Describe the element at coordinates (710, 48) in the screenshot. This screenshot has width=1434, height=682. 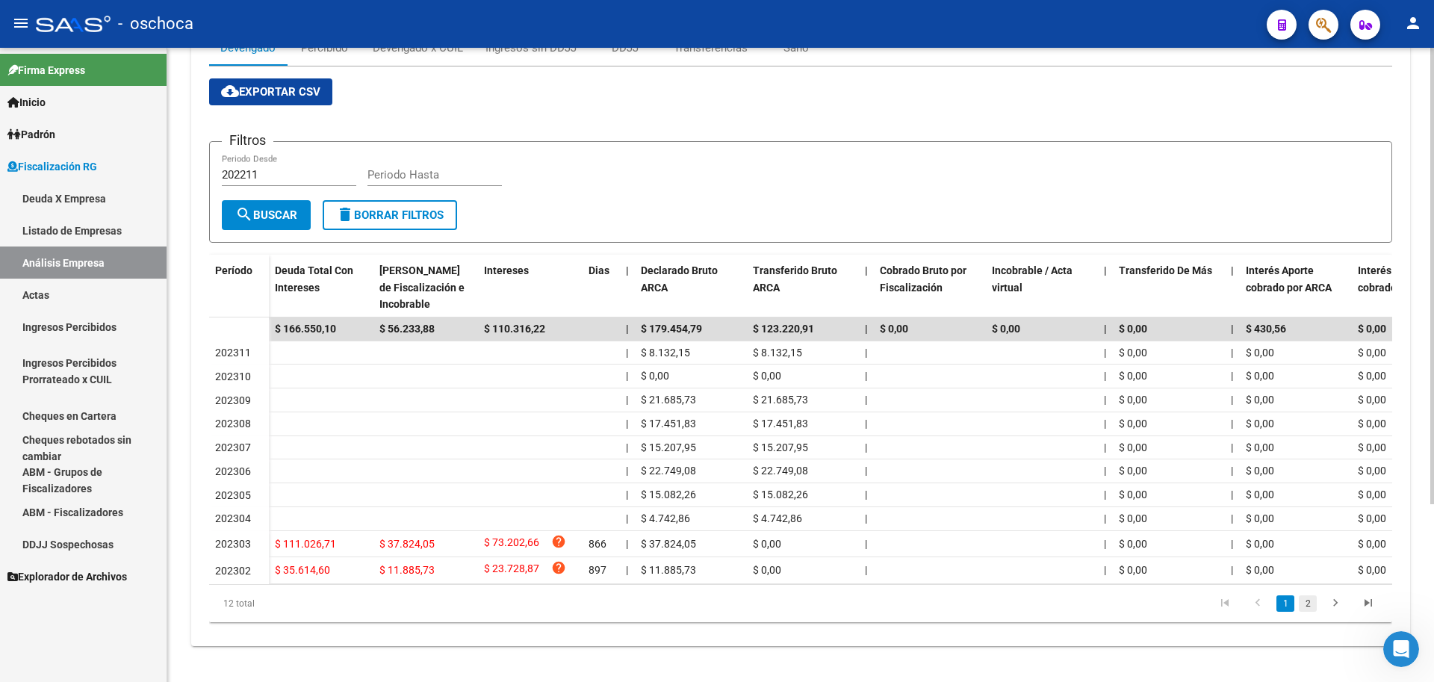
I see `div: Transferencias` at that location.